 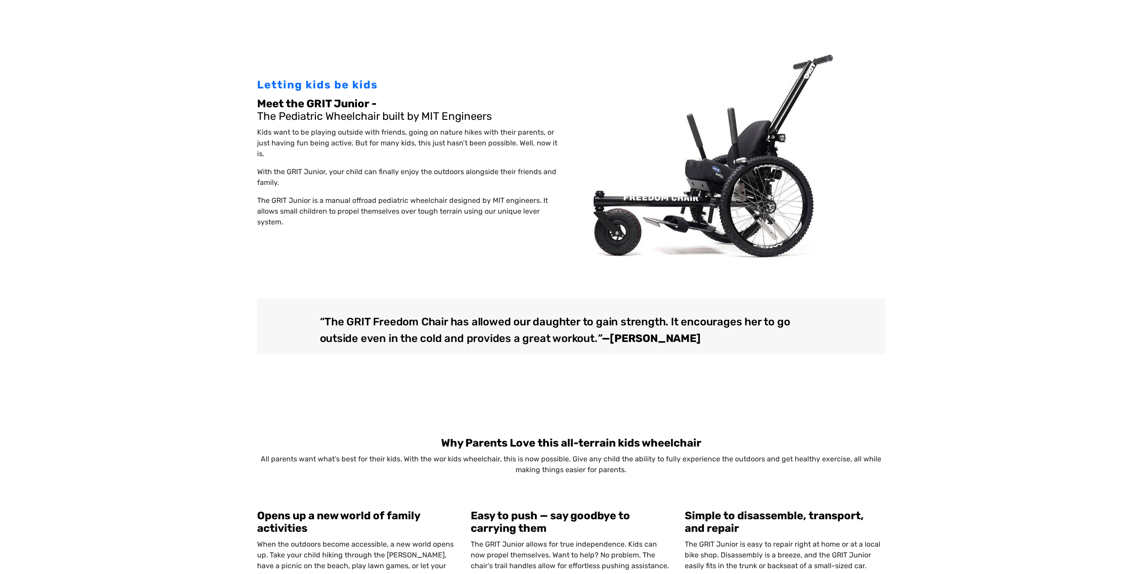 What do you see at coordinates (731, 161) in the screenshot?
I see `img: GRIT Junior pediatric wheelchair rugged lever wheelchair shown with push handles, footplate, leve...` at bounding box center [731, 161].